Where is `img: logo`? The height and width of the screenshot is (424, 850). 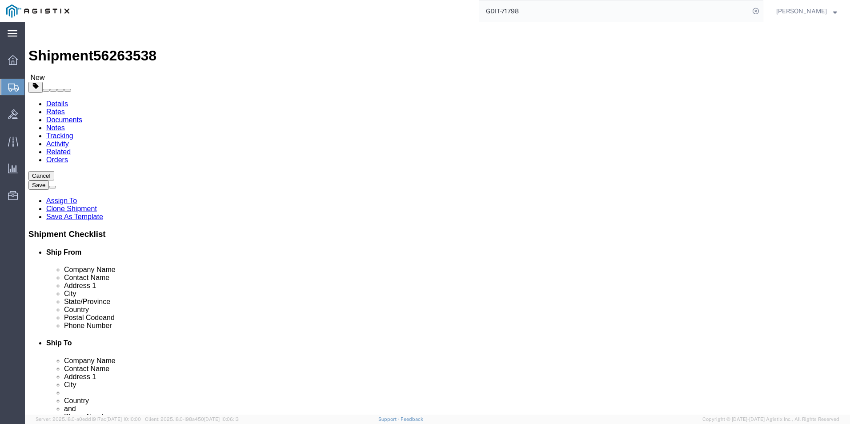
img: logo is located at coordinates (38, 11).